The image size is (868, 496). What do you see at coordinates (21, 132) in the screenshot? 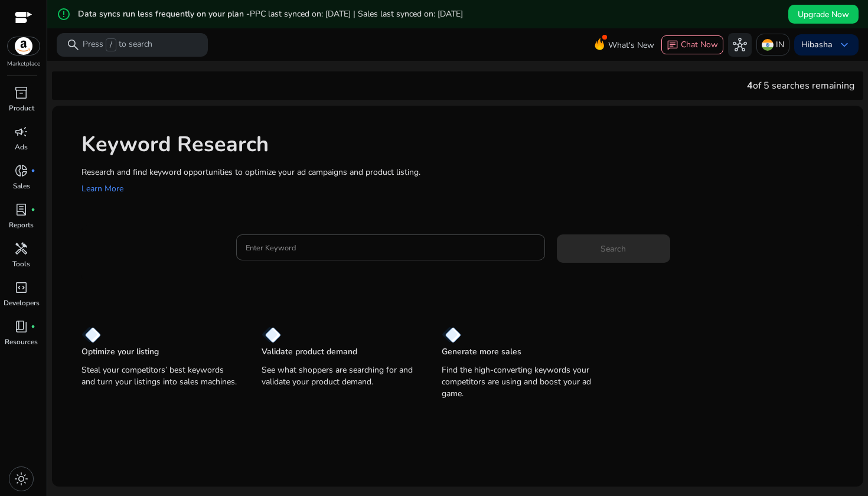
I see `span: campaign` at bounding box center [21, 132].